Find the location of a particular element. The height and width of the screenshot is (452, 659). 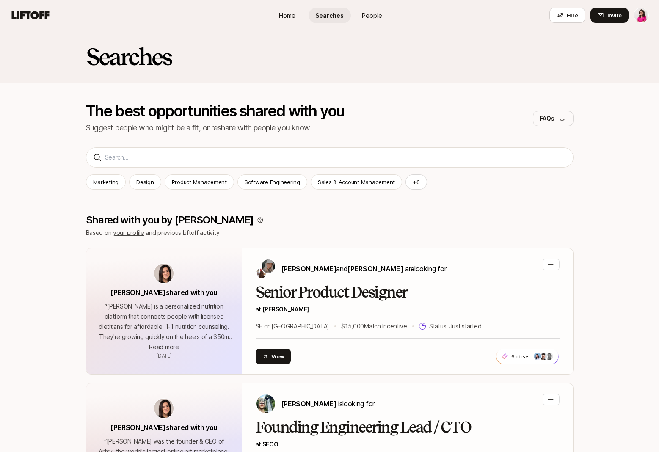

button: Invite is located at coordinates (610, 15).